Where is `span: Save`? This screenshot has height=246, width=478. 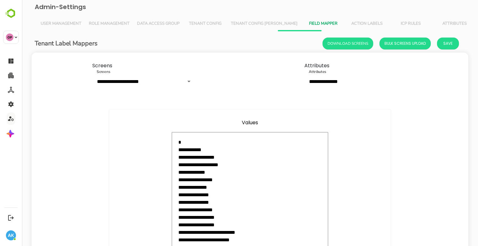
span: Save is located at coordinates (426, 43).